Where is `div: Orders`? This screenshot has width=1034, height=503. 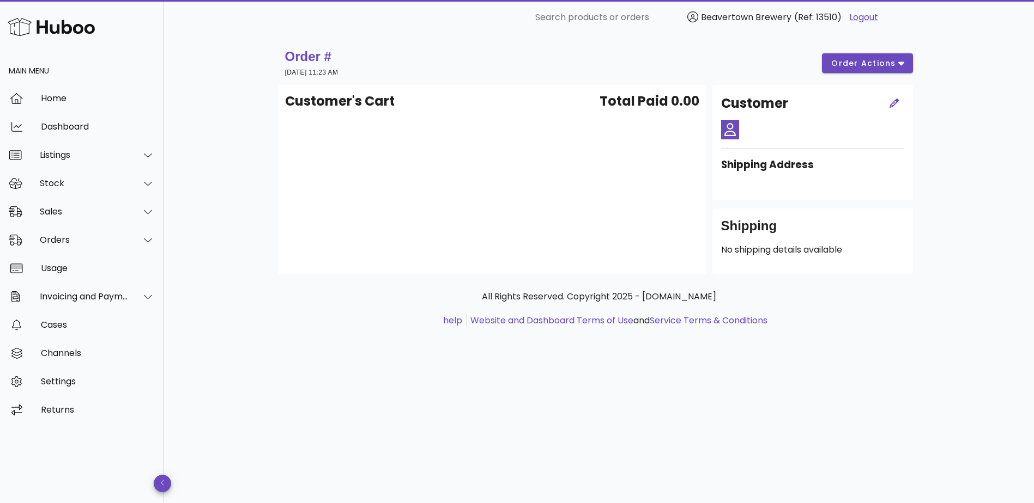
div: Orders is located at coordinates (84, 240).